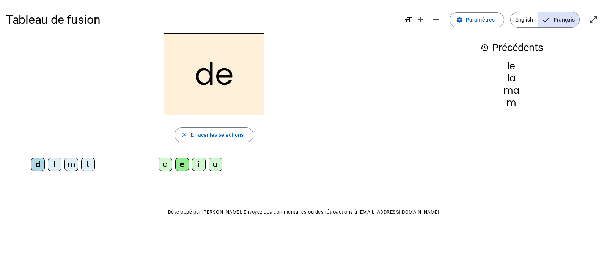 The width and height of the screenshot is (607, 261). I want to click on div: ma, so click(511, 91).